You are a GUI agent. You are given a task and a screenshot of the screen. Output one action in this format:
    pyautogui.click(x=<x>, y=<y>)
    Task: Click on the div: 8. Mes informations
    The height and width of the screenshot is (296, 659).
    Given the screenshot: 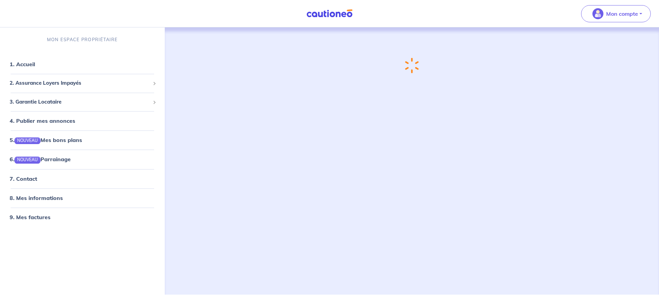 What is the action you would take?
    pyautogui.click(x=82, y=198)
    